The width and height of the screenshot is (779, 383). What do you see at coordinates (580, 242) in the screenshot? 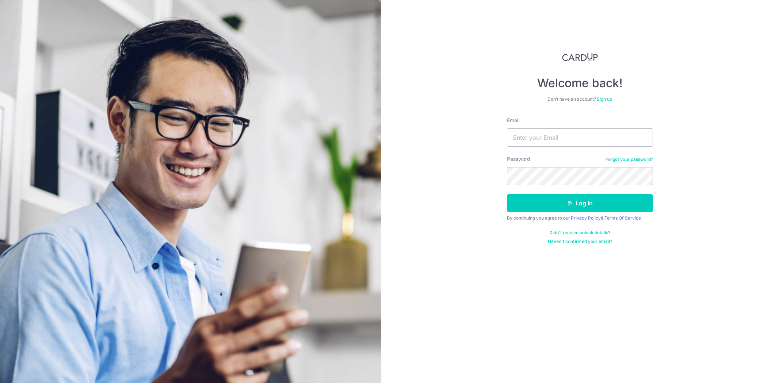
I see `a: Haven't confirmed your email?` at bounding box center [580, 242].